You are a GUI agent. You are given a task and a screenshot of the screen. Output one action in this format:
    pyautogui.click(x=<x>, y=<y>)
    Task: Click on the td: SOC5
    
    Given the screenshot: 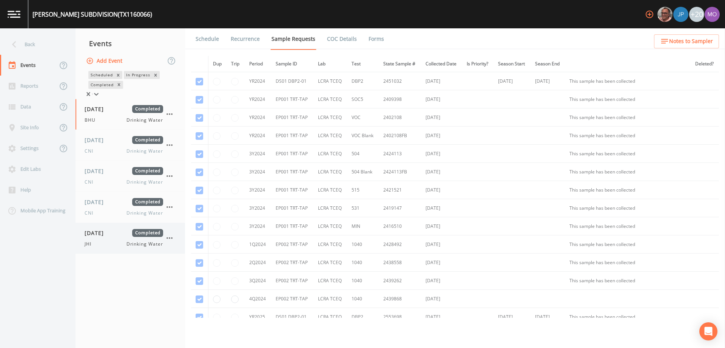 What is the action you would take?
    pyautogui.click(x=363, y=99)
    